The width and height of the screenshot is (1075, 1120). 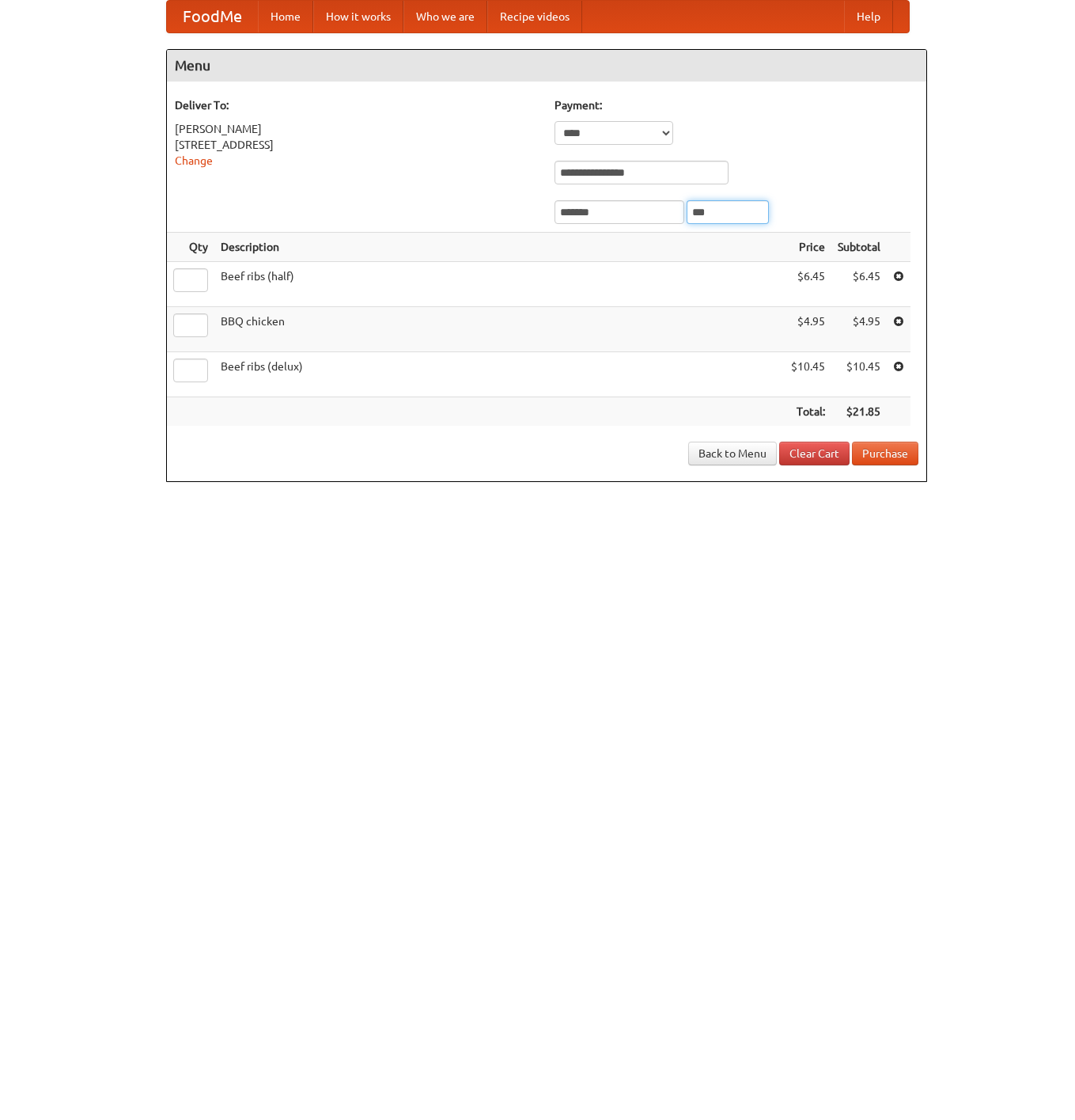 What do you see at coordinates (191, 247) in the screenshot?
I see `th: Qty` at bounding box center [191, 247].